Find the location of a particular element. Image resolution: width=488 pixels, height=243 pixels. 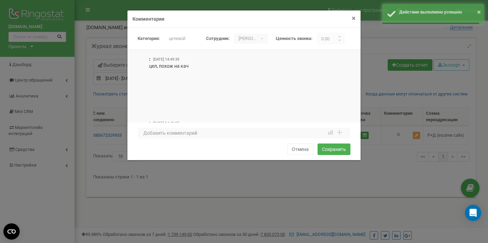

h4: Комментарии is located at coordinates (244, 19).